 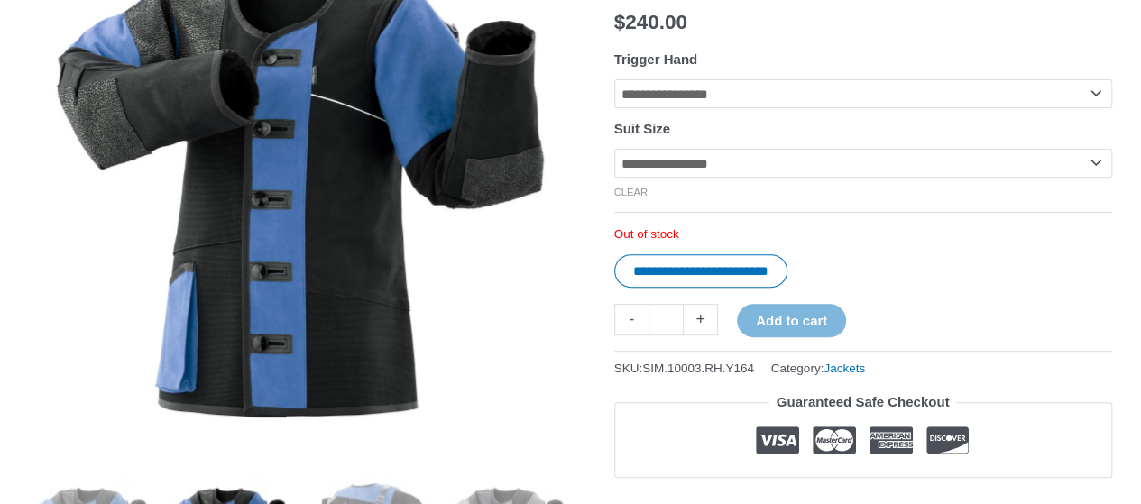 What do you see at coordinates (684, 368) in the screenshot?
I see `span: SKU:` at bounding box center [684, 368].